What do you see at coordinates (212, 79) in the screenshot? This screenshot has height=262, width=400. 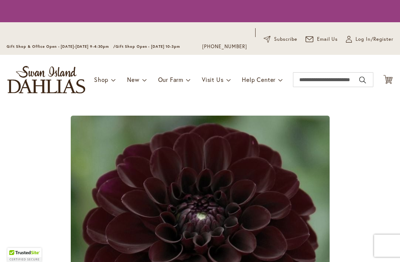 I see `span: Visit Us` at bounding box center [212, 79].